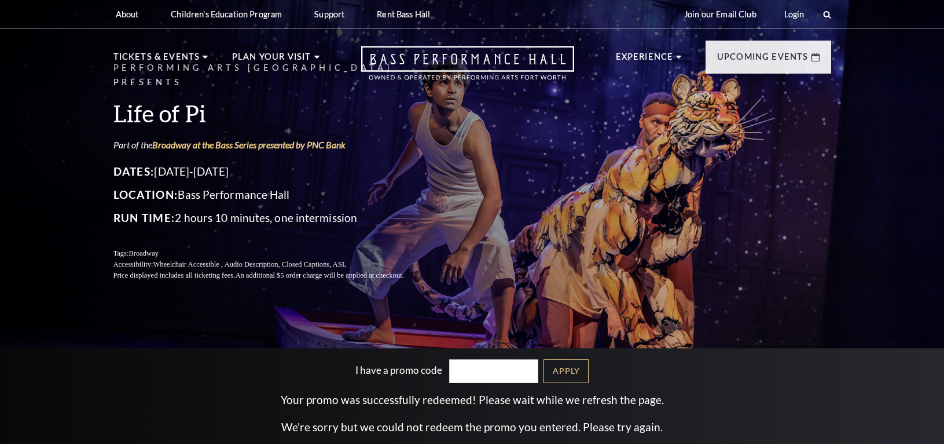 The width and height of the screenshot is (944, 444). I want to click on a: Broadway at the Bass Series presented by PNC Bank, so click(249, 144).